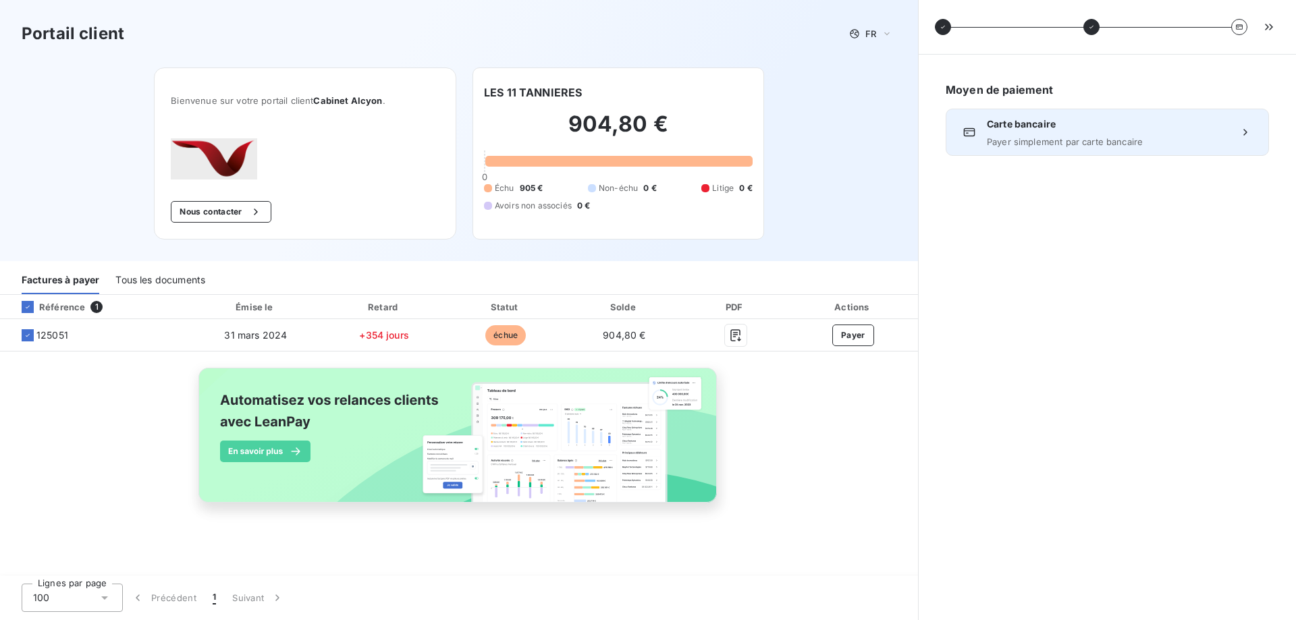  I want to click on div: Émise le, so click(256, 307).